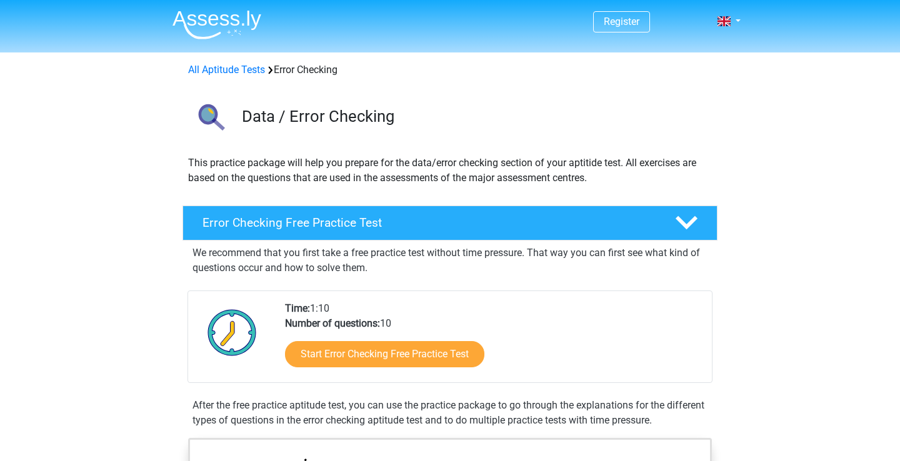 This screenshot has height=461, width=900. I want to click on div: Error Checking, so click(450, 70).